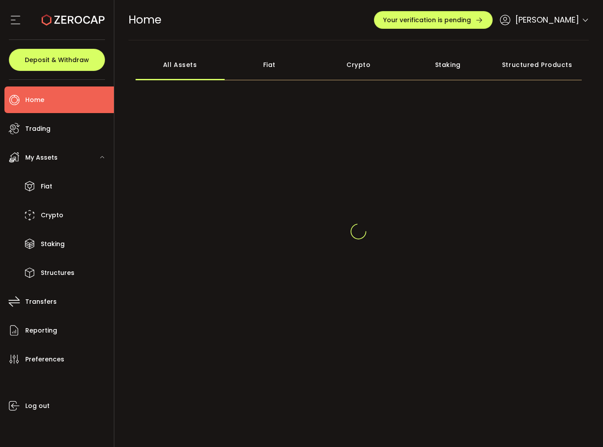 The height and width of the screenshot is (447, 603). Describe the element at coordinates (45, 359) in the screenshot. I see `span: Preferences` at that location.